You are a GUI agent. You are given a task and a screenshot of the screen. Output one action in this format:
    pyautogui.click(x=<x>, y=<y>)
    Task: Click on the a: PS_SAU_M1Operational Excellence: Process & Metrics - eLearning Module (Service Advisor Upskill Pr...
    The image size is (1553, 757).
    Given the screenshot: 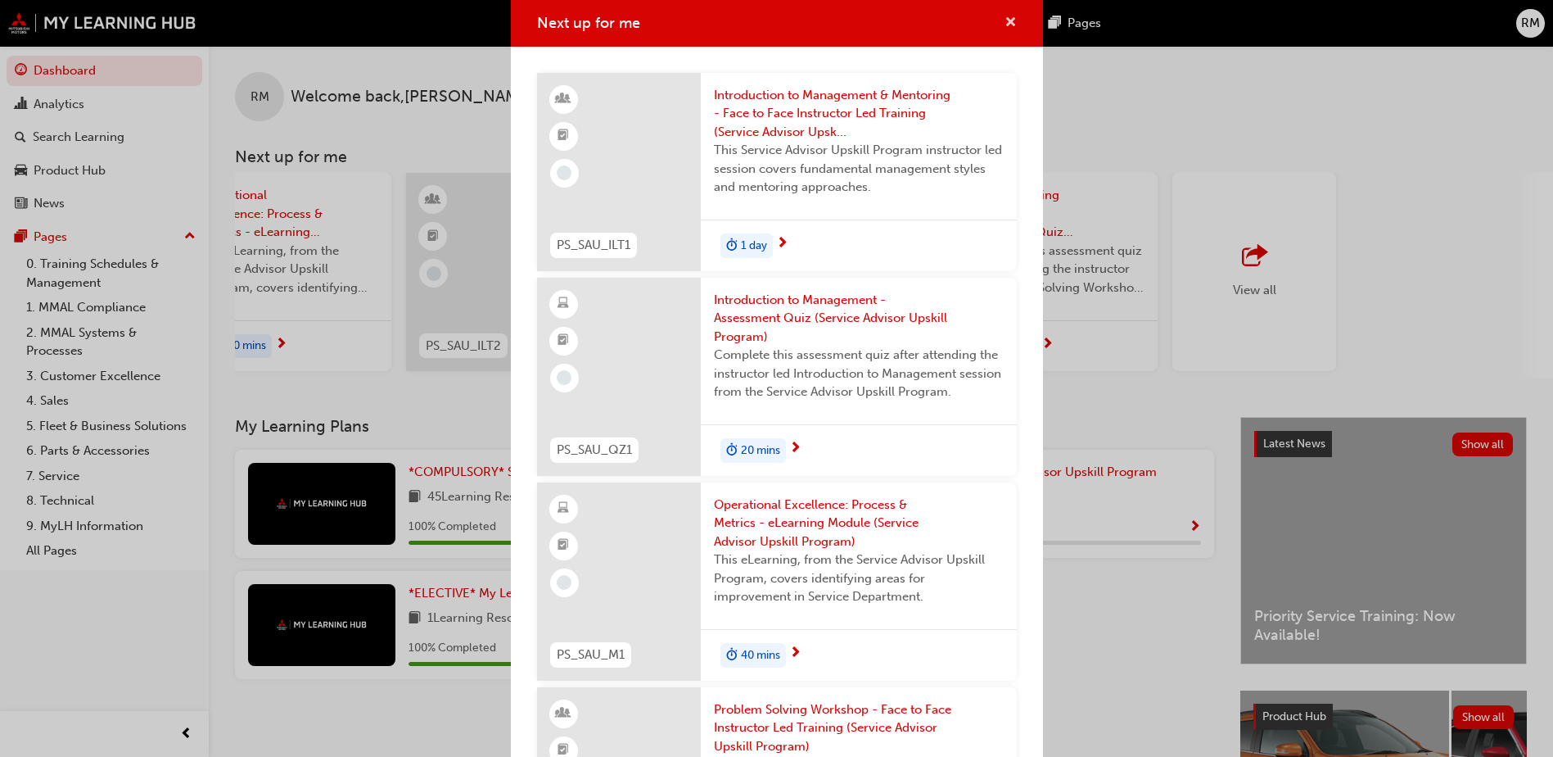 What is the action you would take?
    pyautogui.click(x=777, y=581)
    